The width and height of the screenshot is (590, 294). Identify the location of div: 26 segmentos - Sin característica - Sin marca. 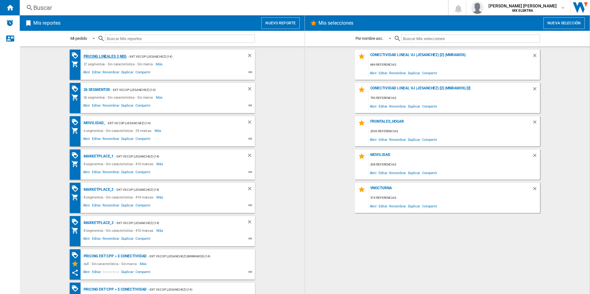
(119, 98).